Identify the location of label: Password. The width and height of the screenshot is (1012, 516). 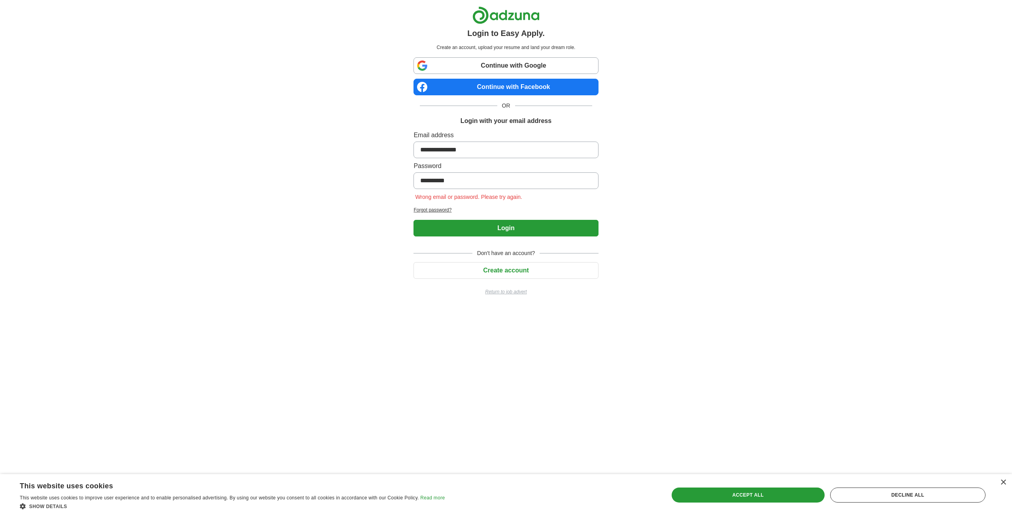
(506, 166).